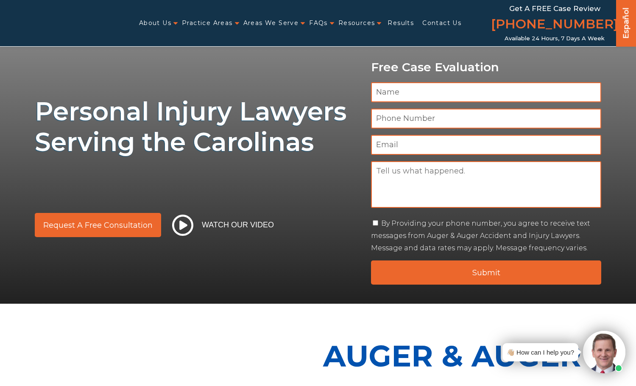 The image size is (636, 386). Describe the element at coordinates (318, 23) in the screenshot. I see `a: FAQs` at that location.